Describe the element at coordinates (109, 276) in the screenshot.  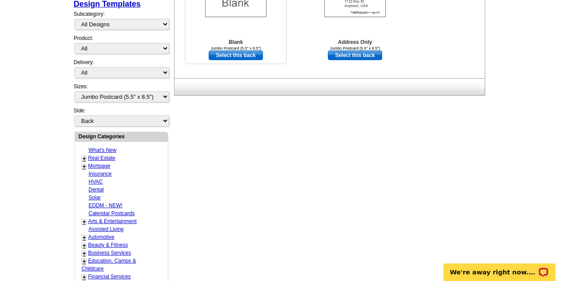
I see `a: Financial Services` at that location.